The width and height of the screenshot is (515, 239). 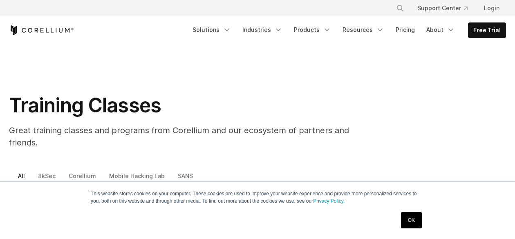 What do you see at coordinates (212, 30) in the screenshot?
I see `a: Solutions` at bounding box center [212, 30].